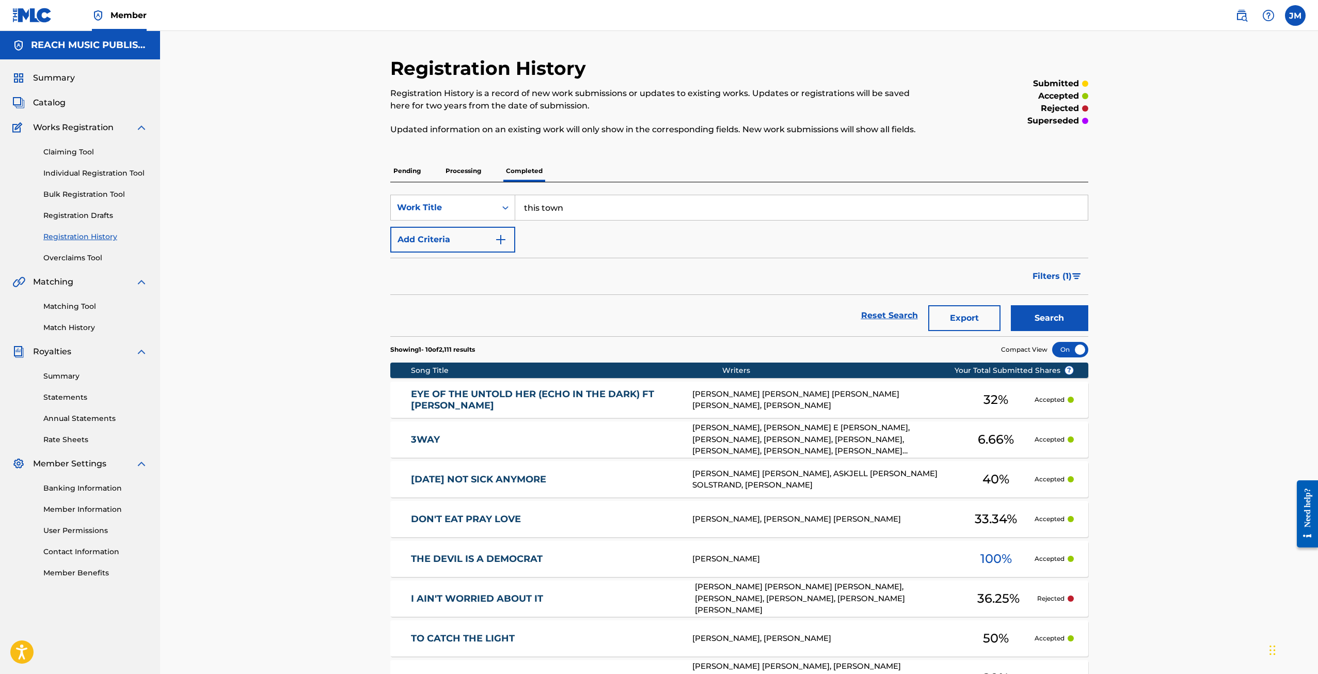  Describe the element at coordinates (1077, 276) in the screenshot. I see `img: filter` at that location.